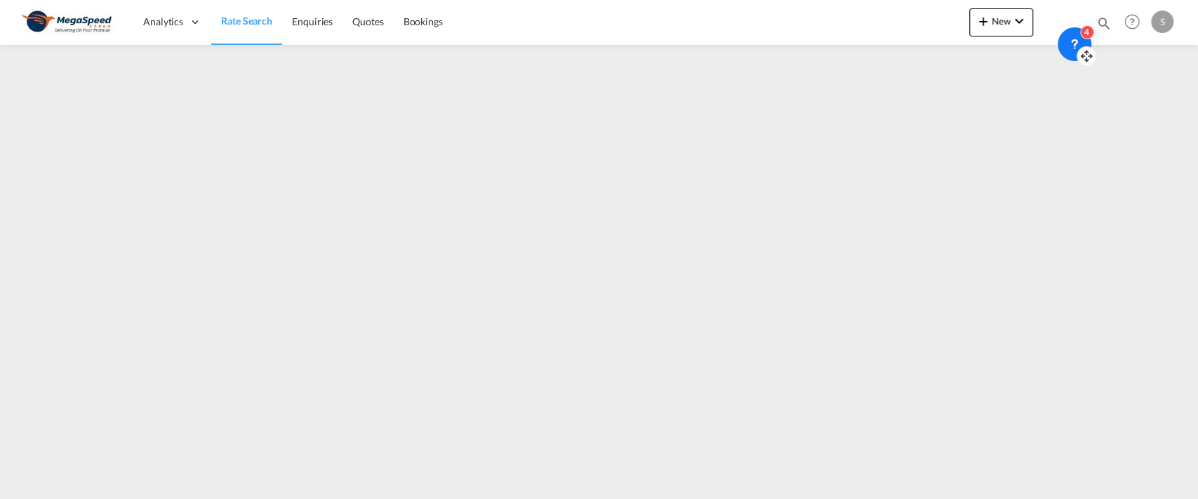 This screenshot has height=499, width=1198. Describe the element at coordinates (1104, 26) in the screenshot. I see `div: icon-magnify` at that location.